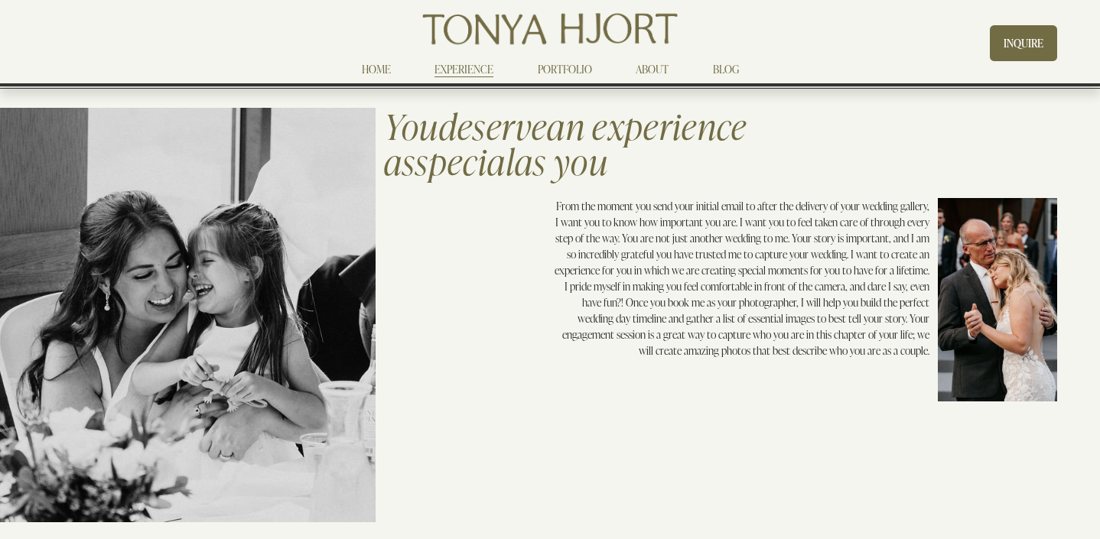 The image size is (1100, 539). Describe the element at coordinates (726, 70) in the screenshot. I see `a: BLOG` at that location.